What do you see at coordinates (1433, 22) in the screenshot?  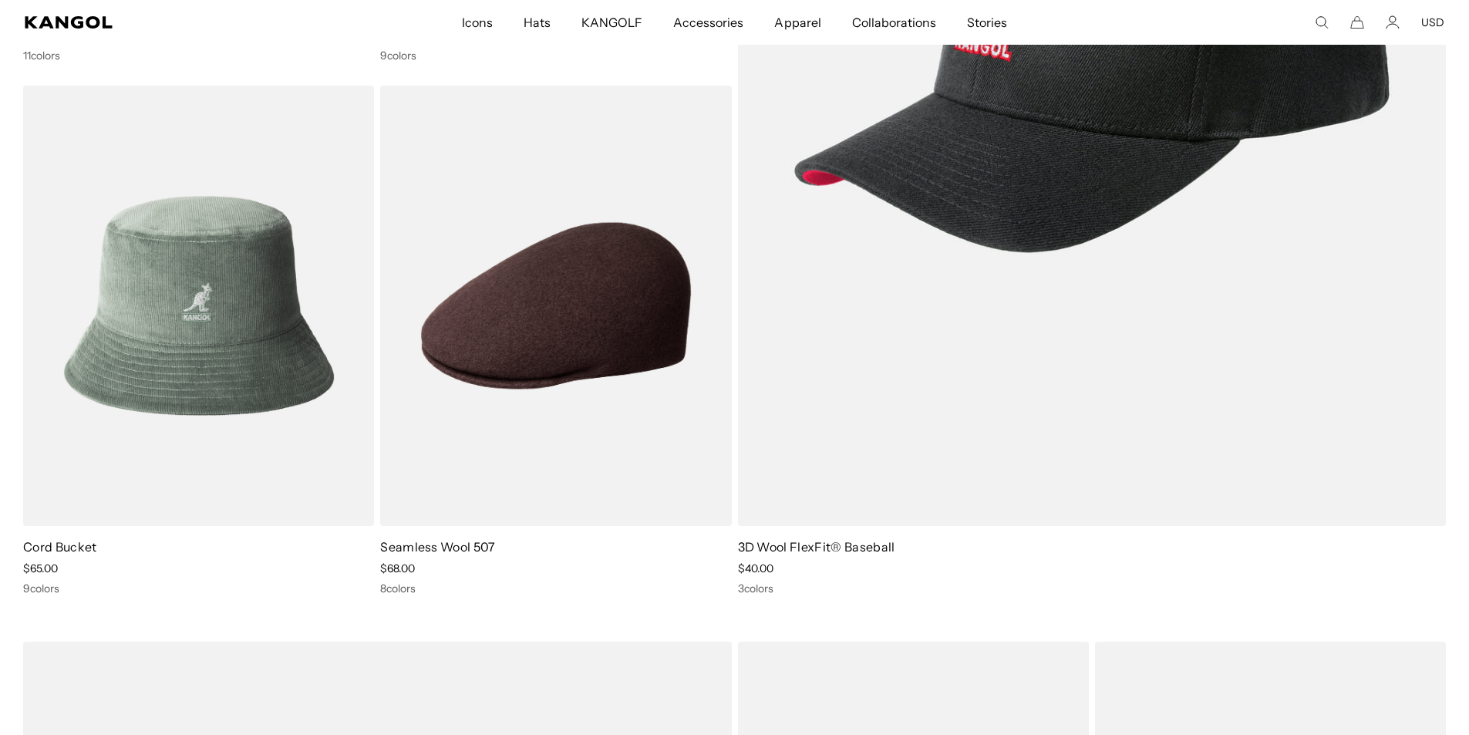 I see `button: USD` at bounding box center [1433, 22].